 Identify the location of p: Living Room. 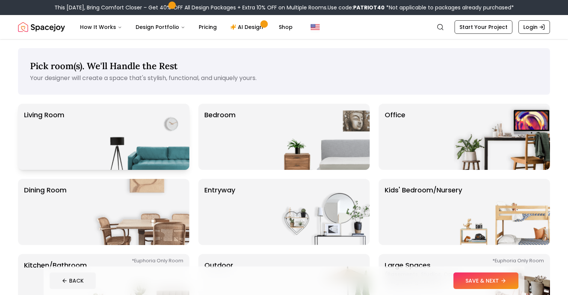
(44, 137).